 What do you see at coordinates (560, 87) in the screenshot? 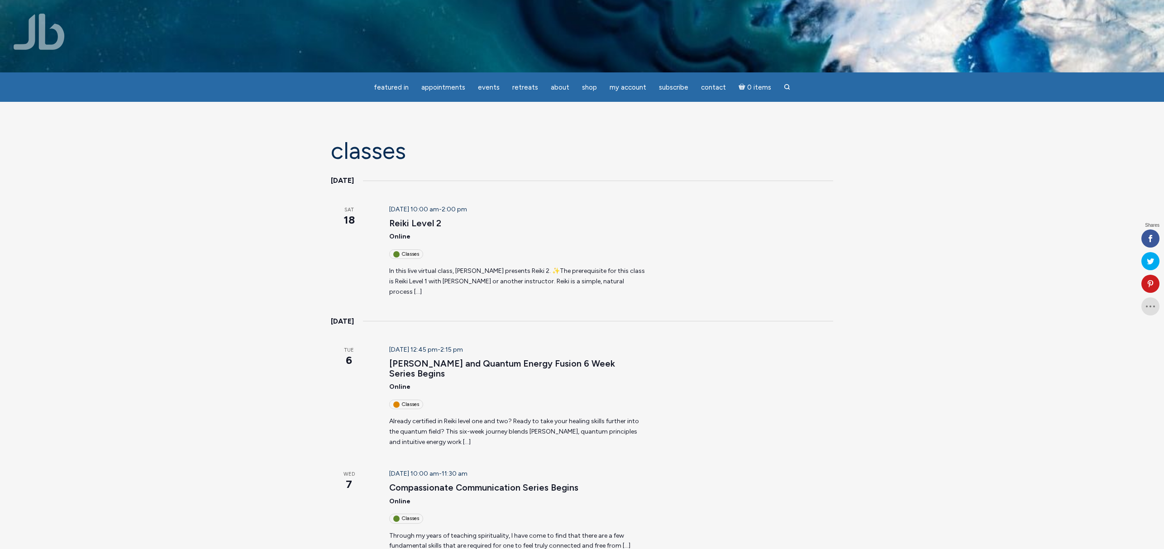
I see `span: About` at bounding box center [560, 87].